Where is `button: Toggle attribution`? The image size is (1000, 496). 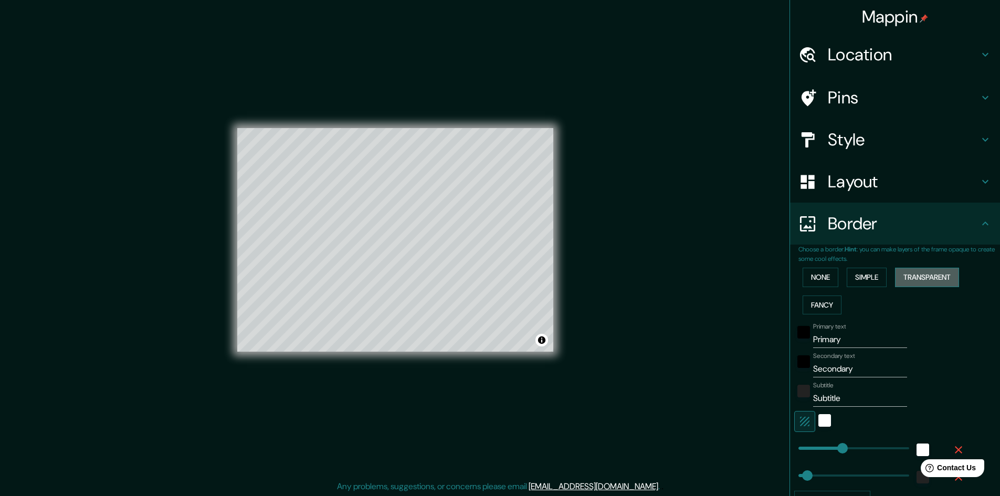 button: Toggle attribution is located at coordinates (541, 340).